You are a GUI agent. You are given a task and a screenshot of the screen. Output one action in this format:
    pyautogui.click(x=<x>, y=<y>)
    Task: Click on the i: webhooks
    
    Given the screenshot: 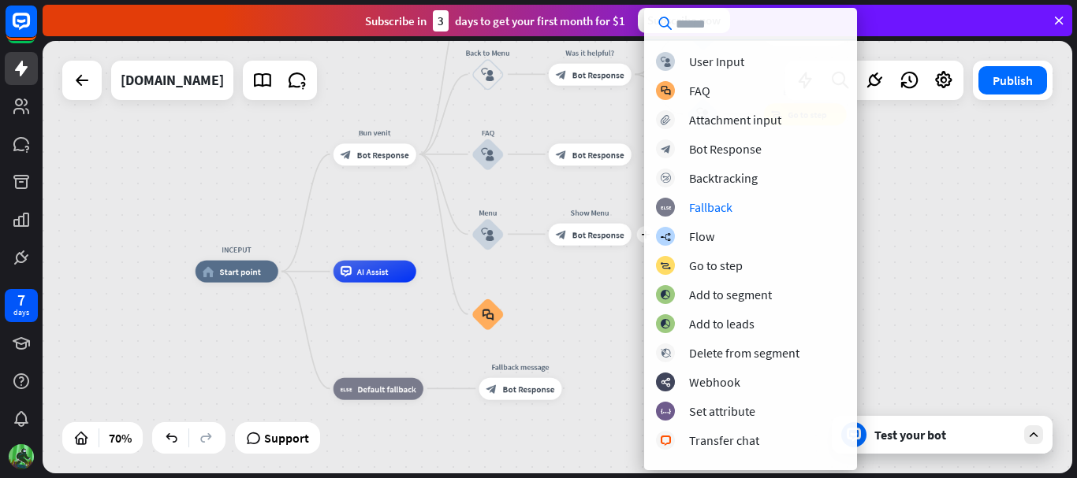 What is the action you would take?
    pyautogui.click(x=665, y=382)
    